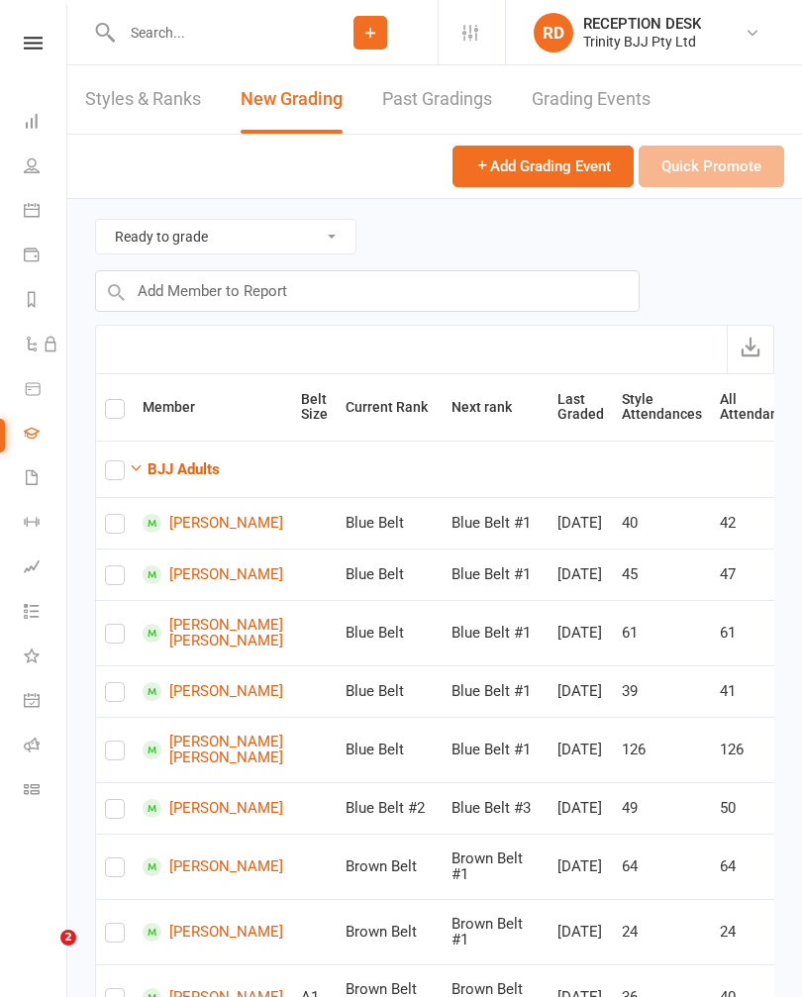 The width and height of the screenshot is (802, 997). What do you see at coordinates (46, 791) in the screenshot?
I see `a: Class kiosk mode` at bounding box center [46, 791].